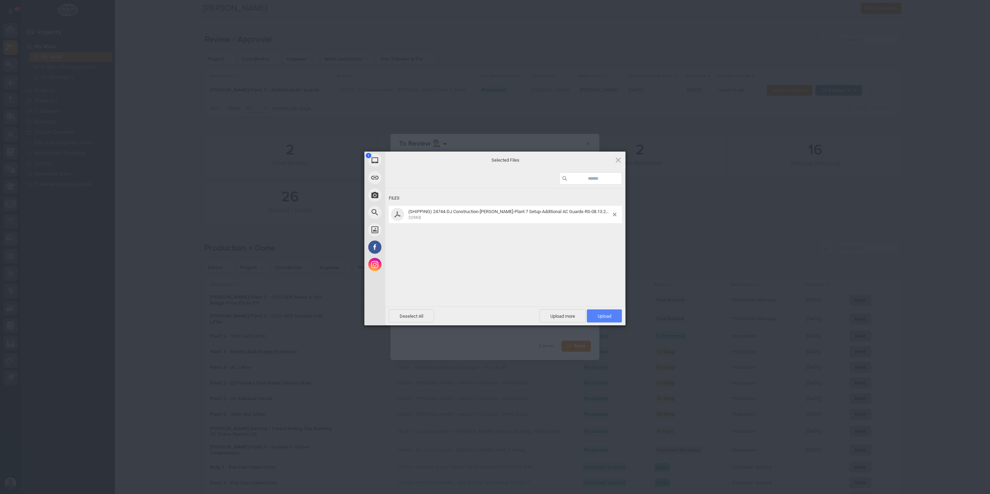  I want to click on span: 1, so click(369, 156).